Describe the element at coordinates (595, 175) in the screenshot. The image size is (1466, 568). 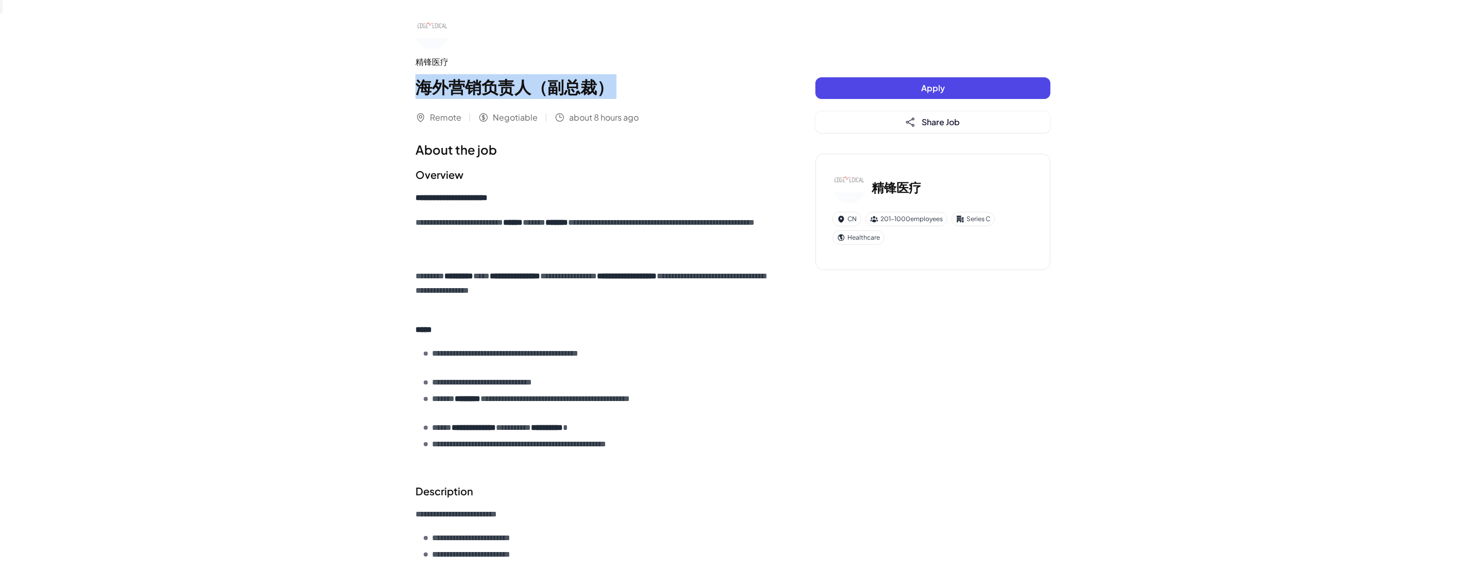
I see `h2: Overview` at that location.